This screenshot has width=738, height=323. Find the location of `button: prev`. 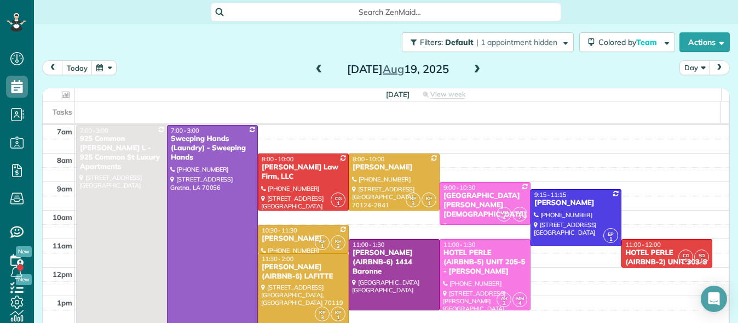

button: prev is located at coordinates (53, 67).